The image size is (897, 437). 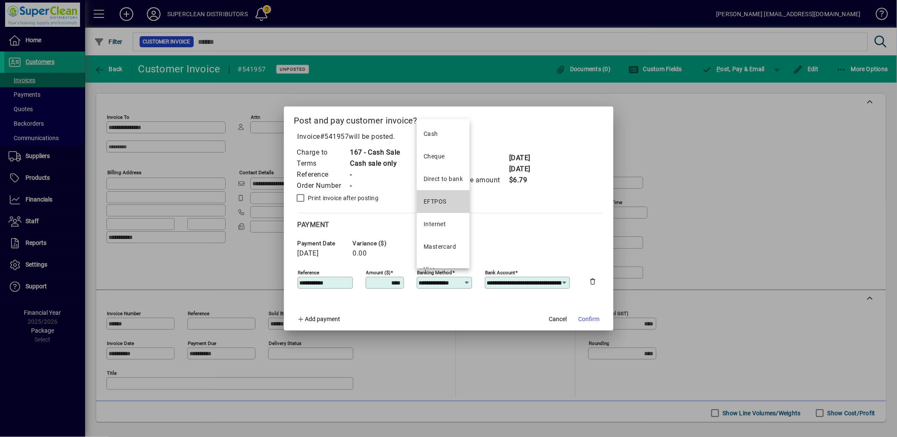 I want to click on td: Terms, so click(x=323, y=164).